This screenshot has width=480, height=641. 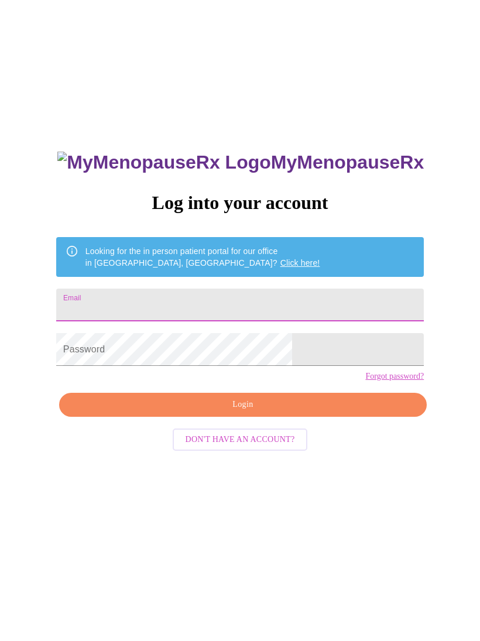 What do you see at coordinates (240, 203) in the screenshot?
I see `h3: Log into your account` at bounding box center [240, 203].